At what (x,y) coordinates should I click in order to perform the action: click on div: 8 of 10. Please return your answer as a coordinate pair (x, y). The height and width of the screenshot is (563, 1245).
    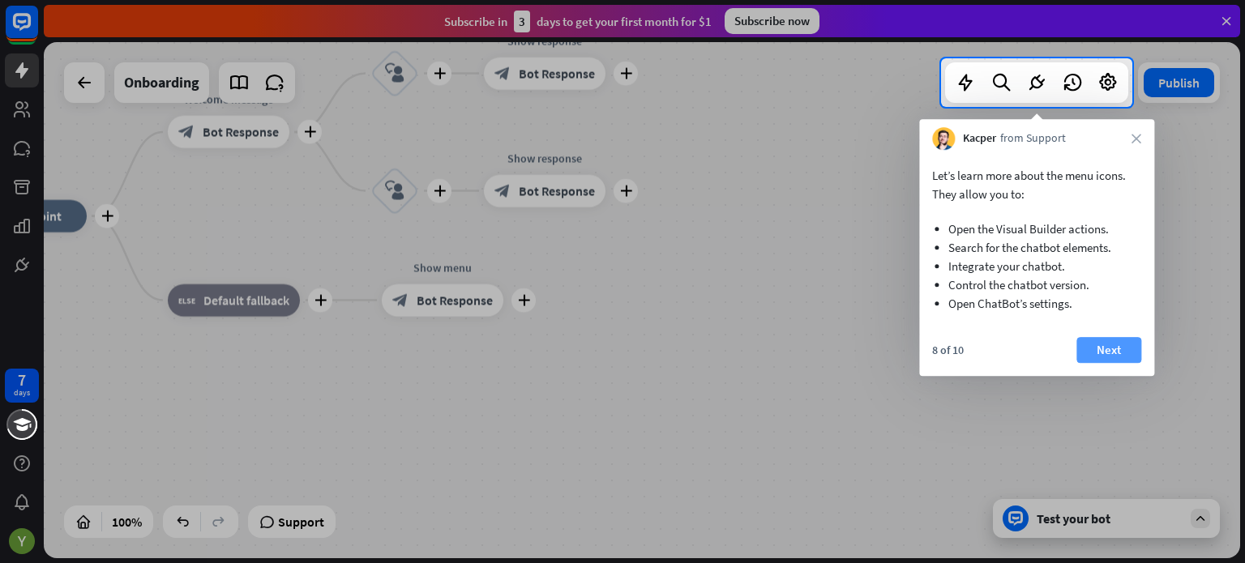
    Looking at the image, I should click on (947, 350).